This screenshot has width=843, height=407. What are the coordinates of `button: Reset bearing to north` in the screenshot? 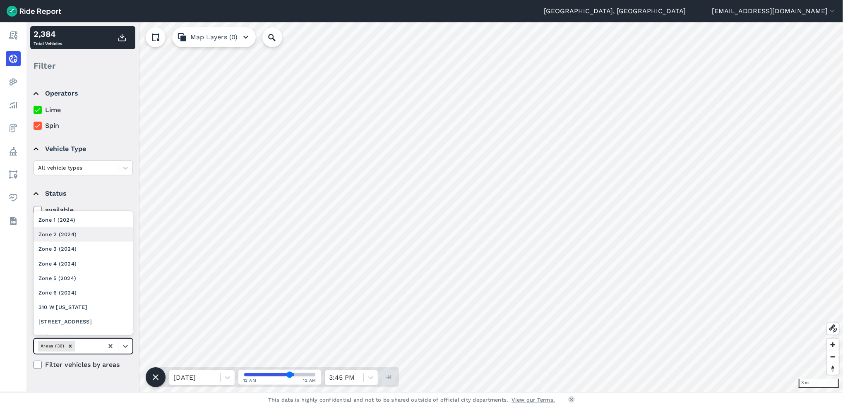 It's located at (833, 369).